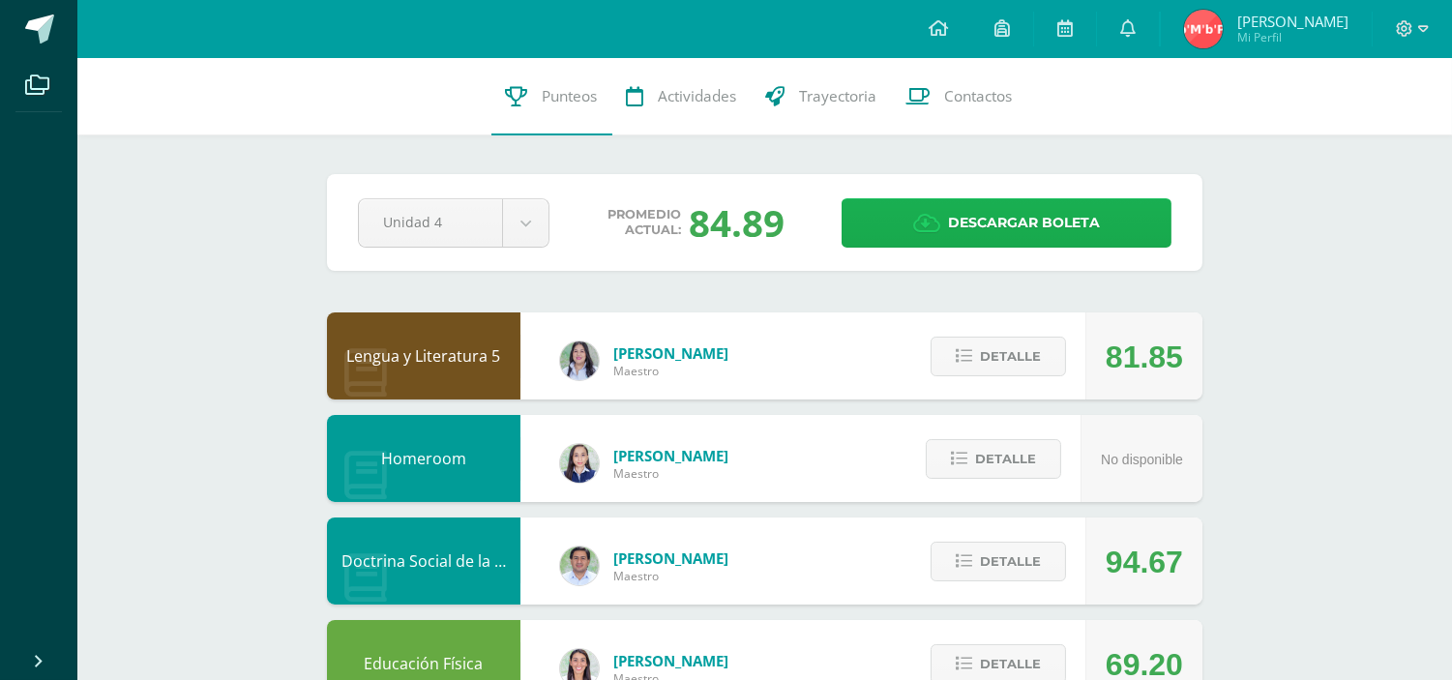  Describe the element at coordinates (579, 566) in the screenshot. I see `img: f767cae2d037801592f2ba1a5db71a2a.png` at that location.